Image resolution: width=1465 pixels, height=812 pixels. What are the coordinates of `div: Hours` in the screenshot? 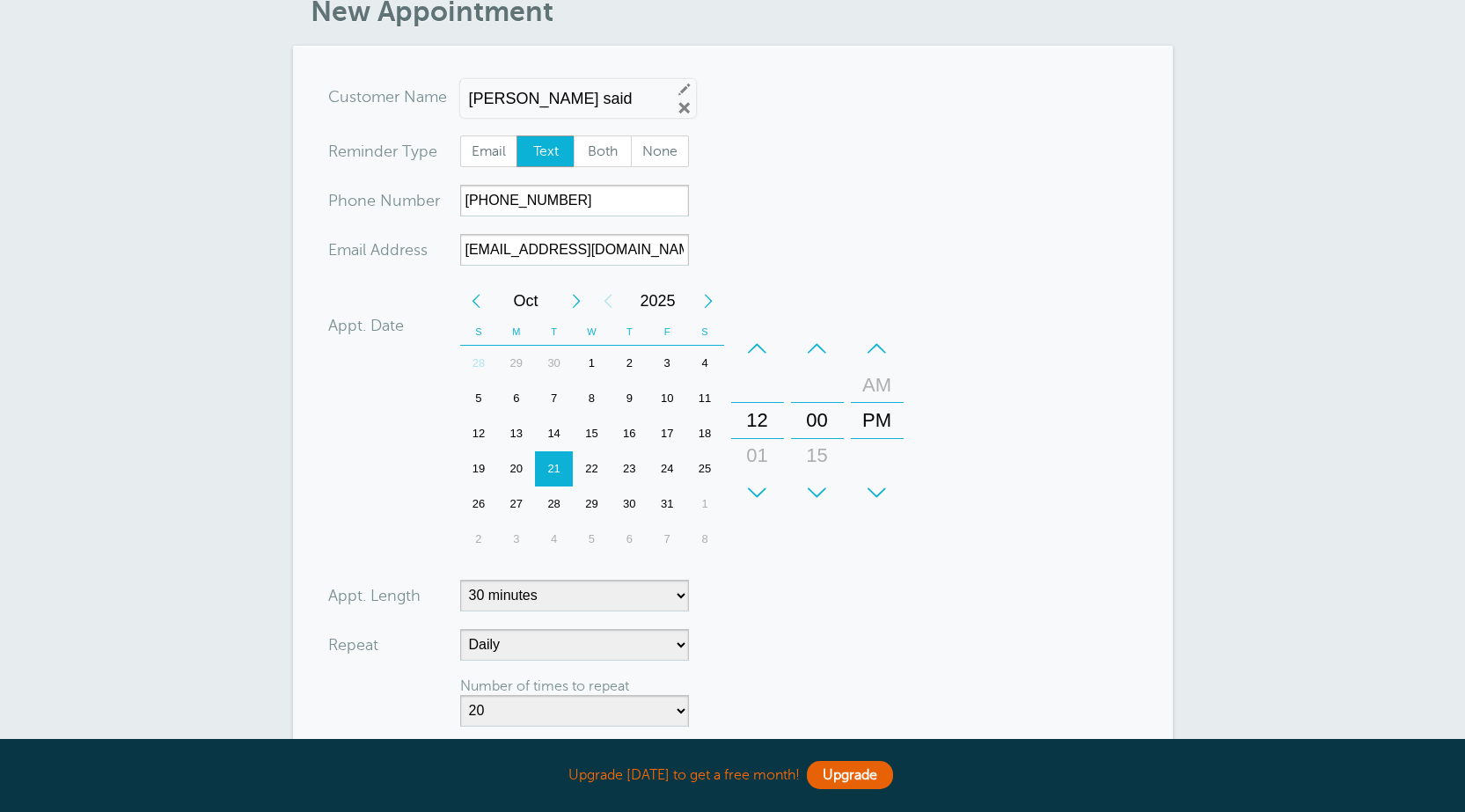 It's located at (757, 421).